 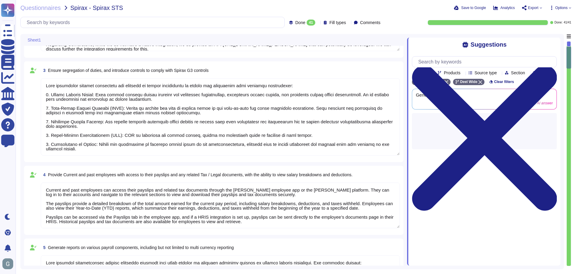 What do you see at coordinates (338, 23) in the screenshot?
I see `span: Fill types` at bounding box center [338, 23].